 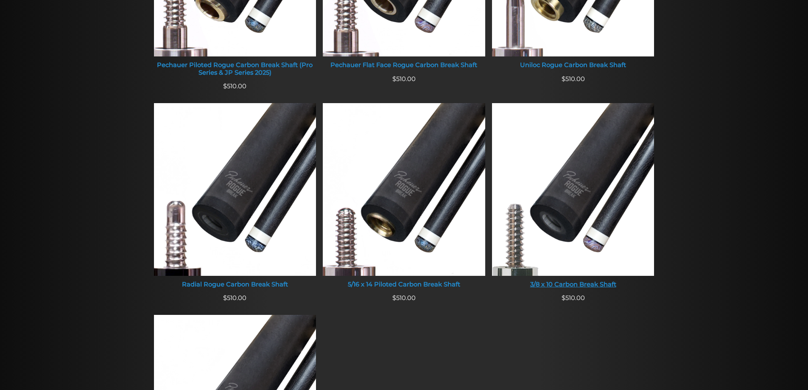 I want to click on a: 5/16 x 14 Piloted Carbon Break Shaft 5/16 x 14 Piloted Carbon Break Shaft, so click(x=404, y=198).